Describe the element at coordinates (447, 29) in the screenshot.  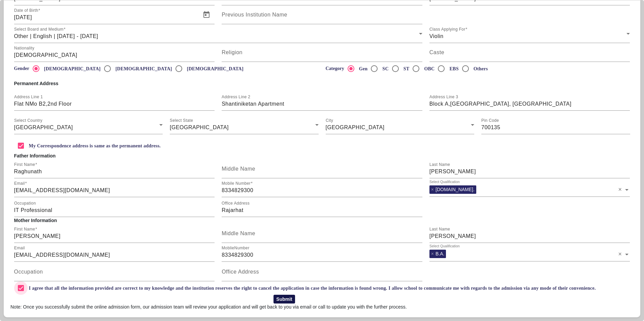
I see `mat-label: Class Applying For` at that location.